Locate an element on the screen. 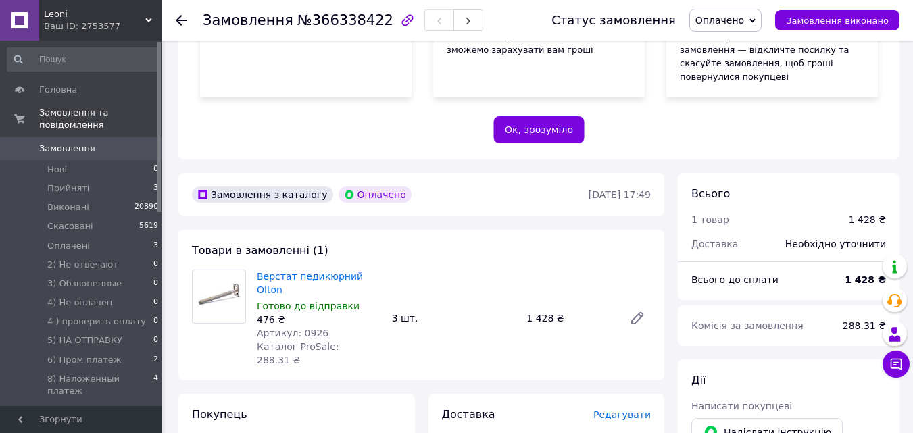 Image resolution: width=913 pixels, height=433 pixels. div: 476 ₴ is located at coordinates (319, 320).